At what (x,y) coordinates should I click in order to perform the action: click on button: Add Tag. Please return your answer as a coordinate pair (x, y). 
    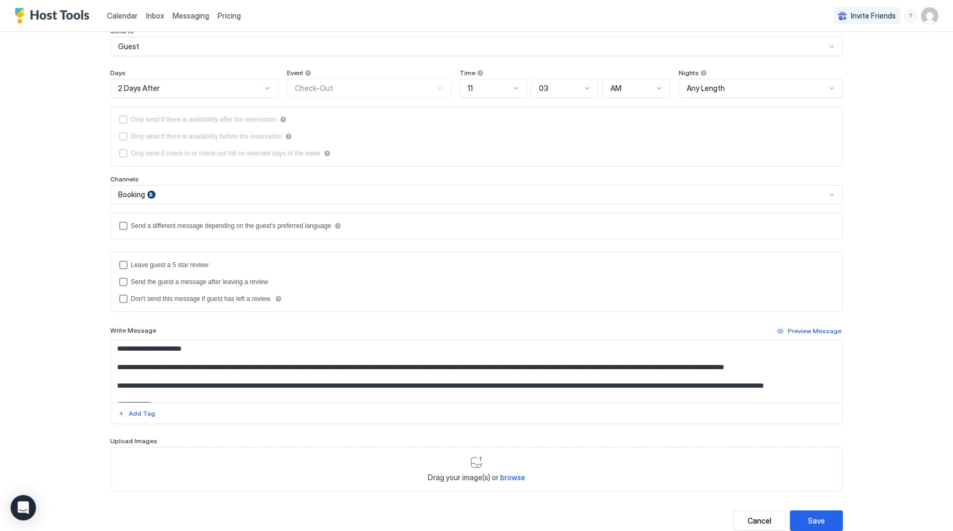
    Looking at the image, I should click on (137, 414).